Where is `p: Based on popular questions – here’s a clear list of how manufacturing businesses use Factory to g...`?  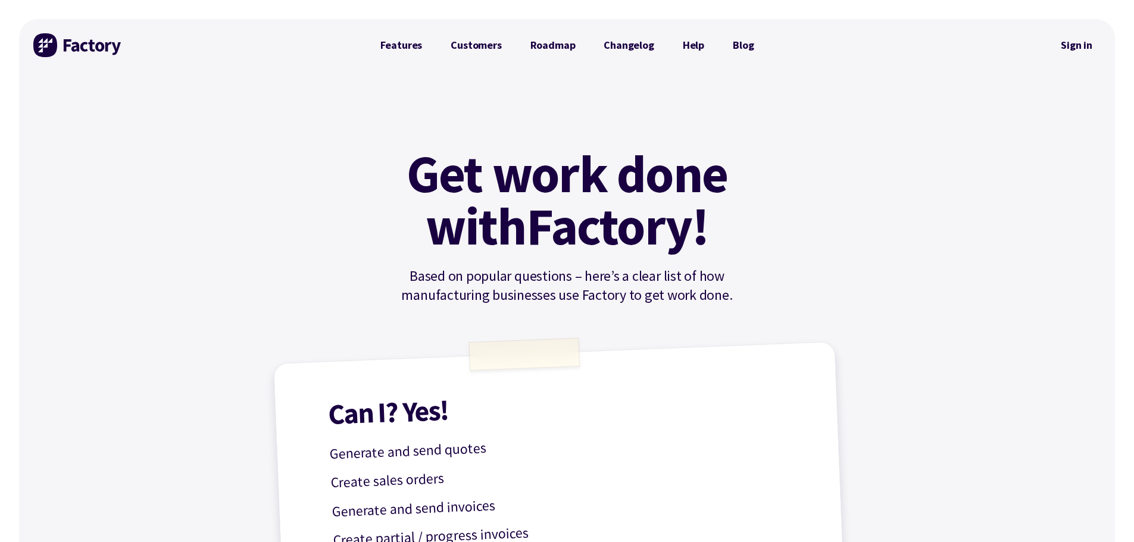 p: Based on popular questions – here’s a clear list of how manufacturing businesses use Factory to g... is located at coordinates (567, 286).